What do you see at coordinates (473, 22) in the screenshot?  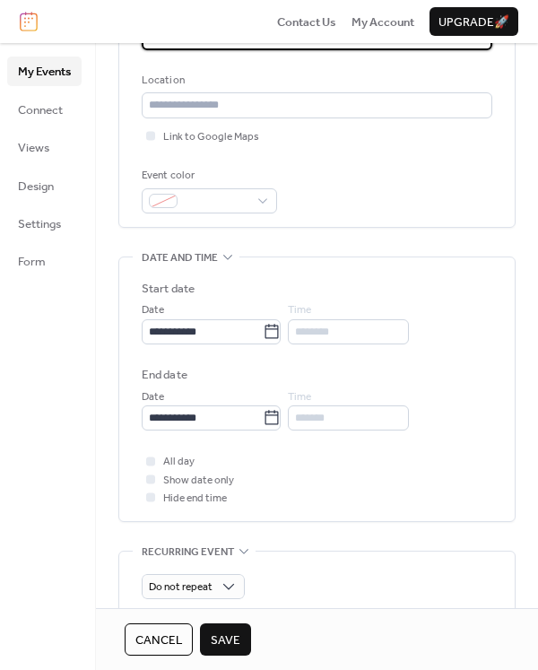 I see `span: Upgrade 🚀` at bounding box center [473, 22].